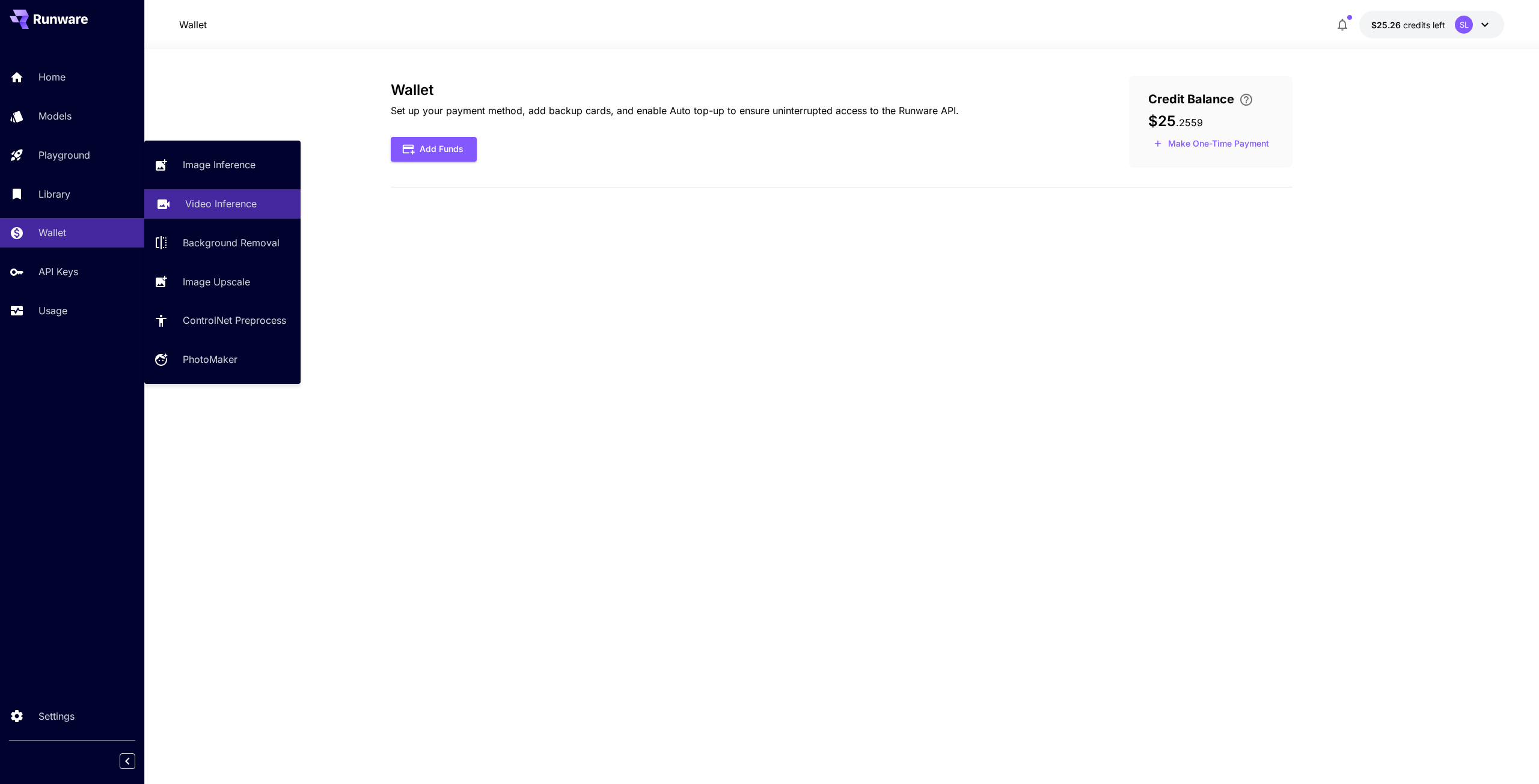 Image resolution: width=1539 pixels, height=784 pixels. I want to click on button: Enter your card details and choose an Auto top-up amount to avoid service interruptions. We'll au..., so click(1246, 100).